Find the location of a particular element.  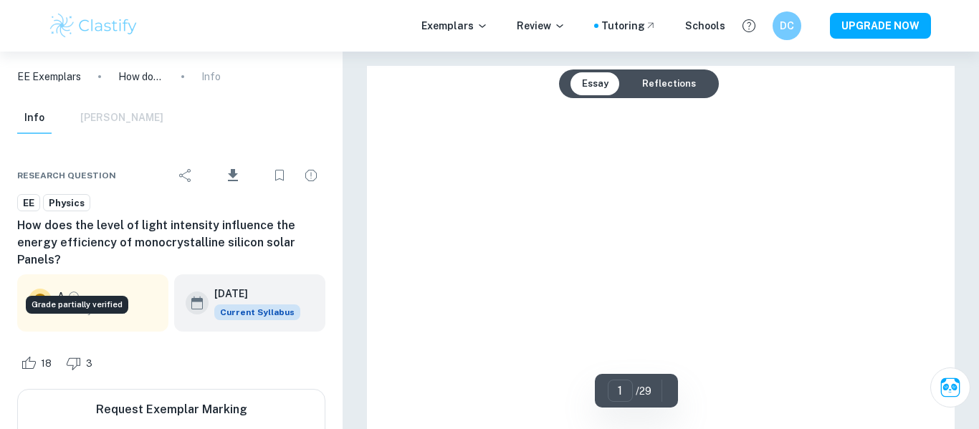

a: EE Exemplars is located at coordinates (49, 77).